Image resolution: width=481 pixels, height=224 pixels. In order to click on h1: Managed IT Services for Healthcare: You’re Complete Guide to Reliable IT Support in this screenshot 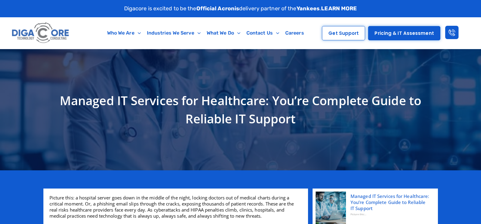, I will do `click(241, 110)`.